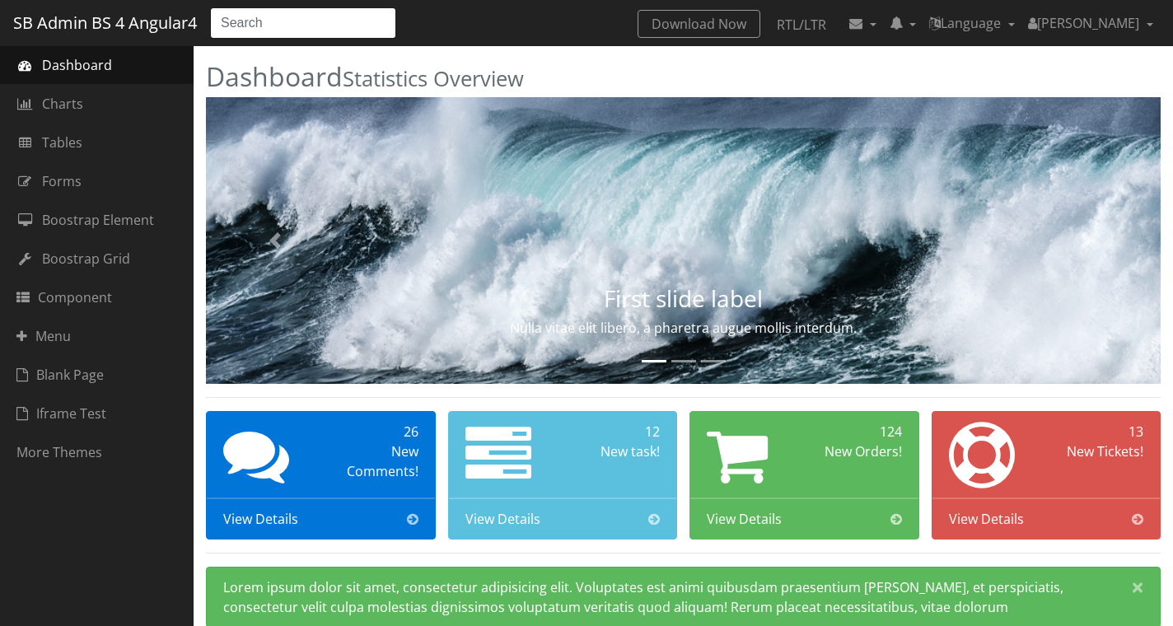  What do you see at coordinates (372, 461) in the screenshot?
I see `div: New Comments!` at bounding box center [372, 461].